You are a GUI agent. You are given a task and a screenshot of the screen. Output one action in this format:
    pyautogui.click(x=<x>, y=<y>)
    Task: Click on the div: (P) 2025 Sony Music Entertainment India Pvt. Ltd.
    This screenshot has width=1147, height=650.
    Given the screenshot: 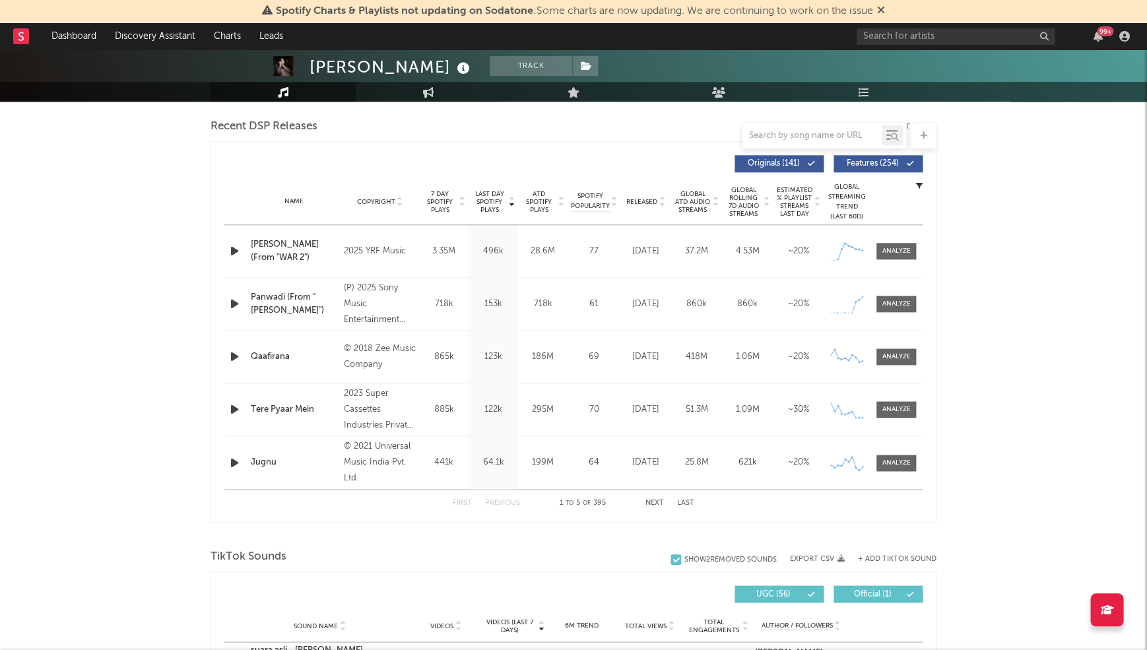 What is the action you would take?
    pyautogui.click(x=379, y=304)
    